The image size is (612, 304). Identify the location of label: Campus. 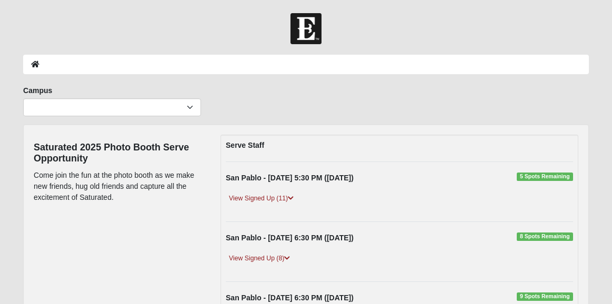
(37, 91).